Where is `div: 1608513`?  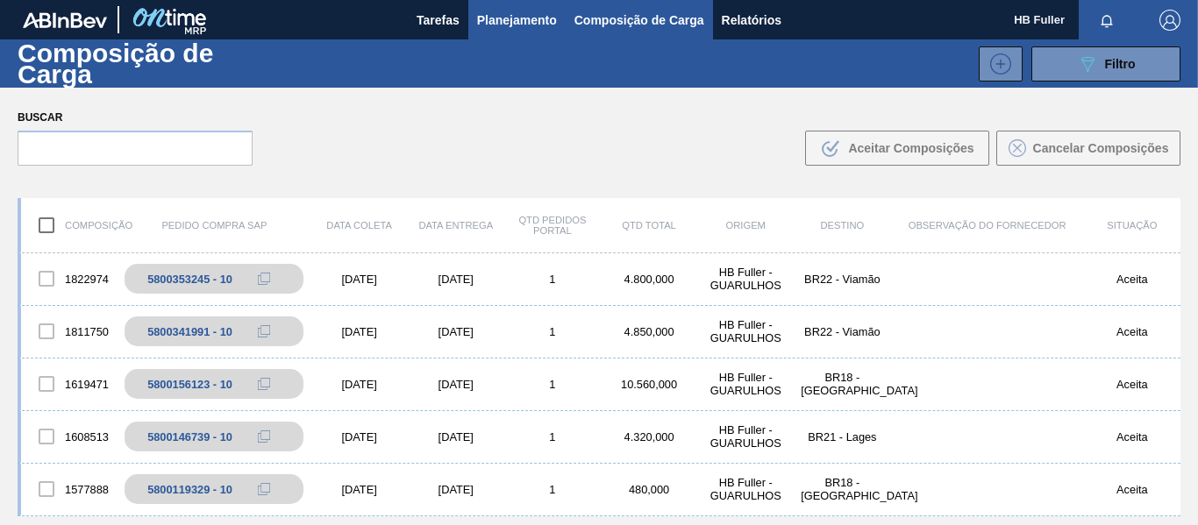 div: 1608513 is located at coordinates (69, 437).